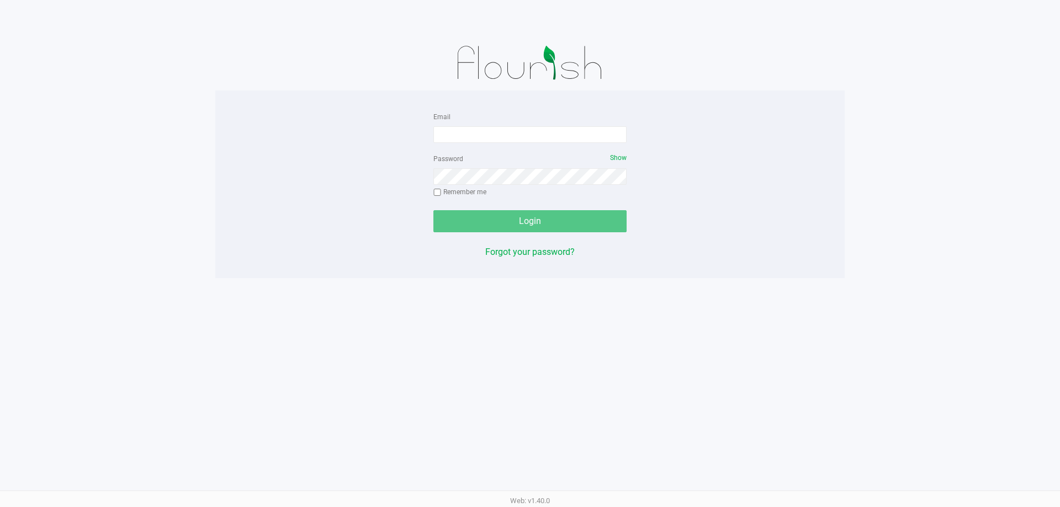 The image size is (1060, 507). What do you see at coordinates (530, 501) in the screenshot?
I see `span: Web: v1.40.0` at bounding box center [530, 501].